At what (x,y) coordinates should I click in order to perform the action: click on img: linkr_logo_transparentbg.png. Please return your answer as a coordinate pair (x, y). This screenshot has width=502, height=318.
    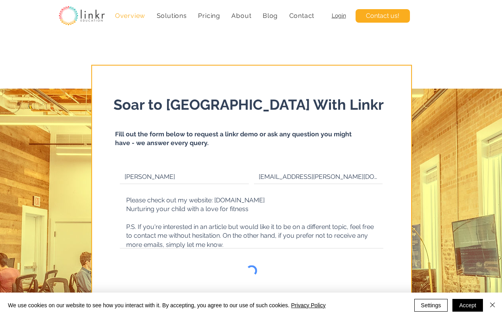
    Looking at the image, I should click on (82, 15).